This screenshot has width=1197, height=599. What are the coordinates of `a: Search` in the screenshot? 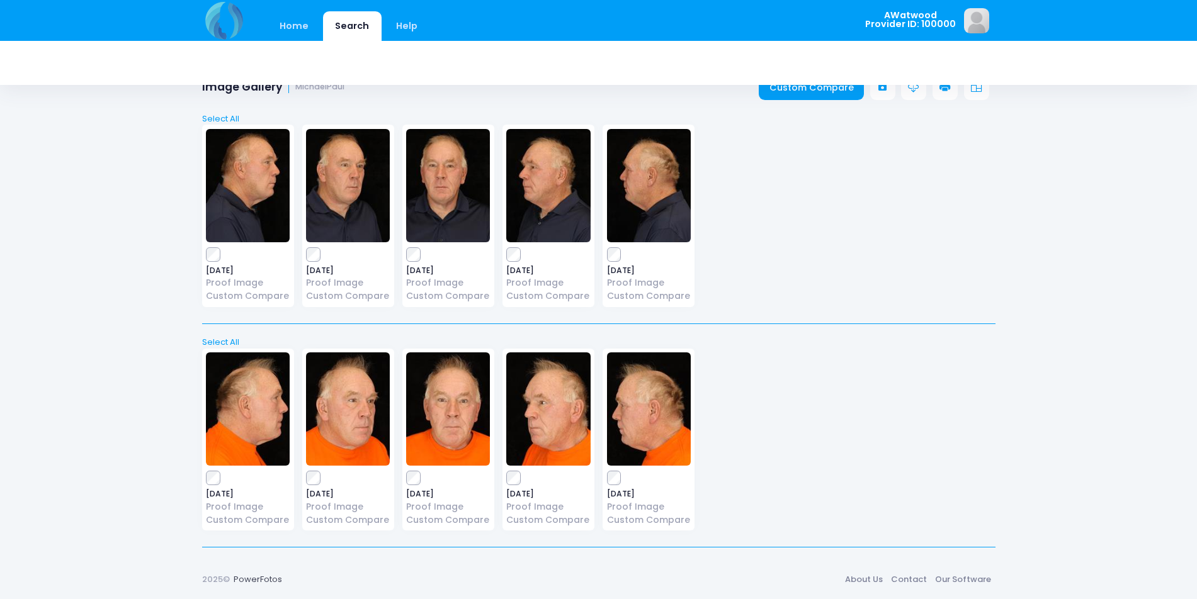 It's located at (352, 26).